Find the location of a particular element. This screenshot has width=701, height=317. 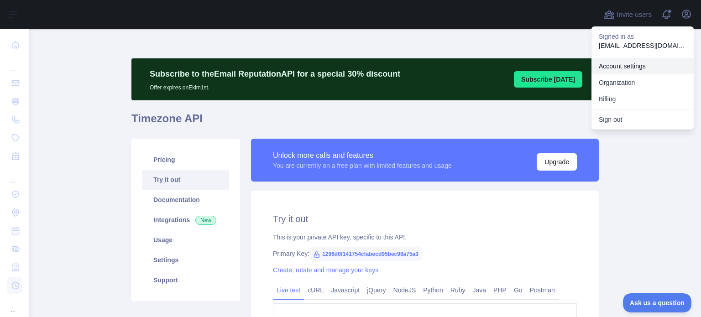

a: Ruby is located at coordinates (458, 290).